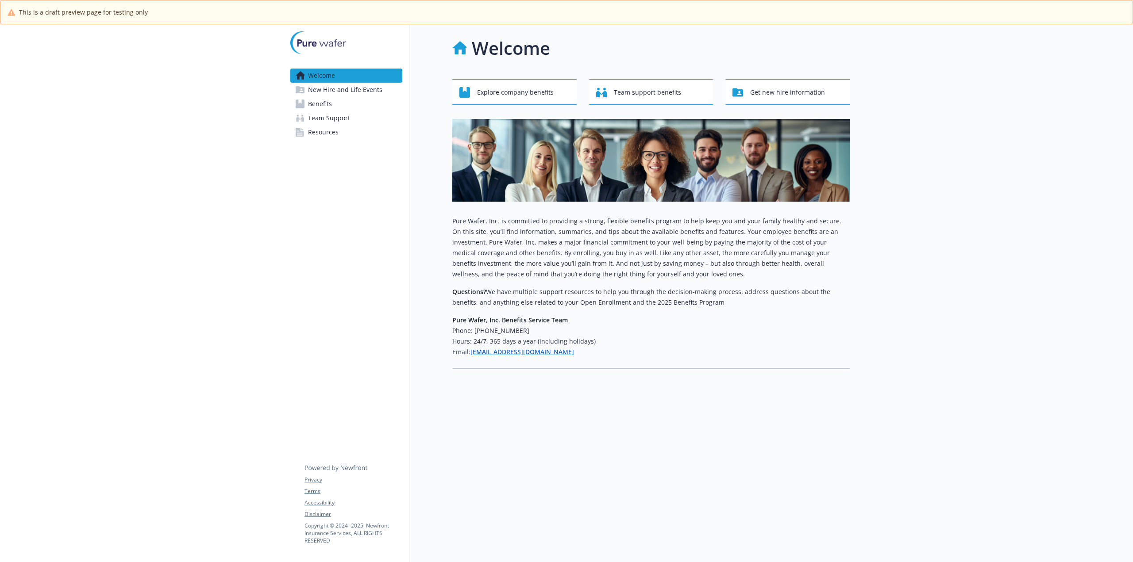  What do you see at coordinates (651, 160) in the screenshot?
I see `img: overview page banner` at bounding box center [651, 160].